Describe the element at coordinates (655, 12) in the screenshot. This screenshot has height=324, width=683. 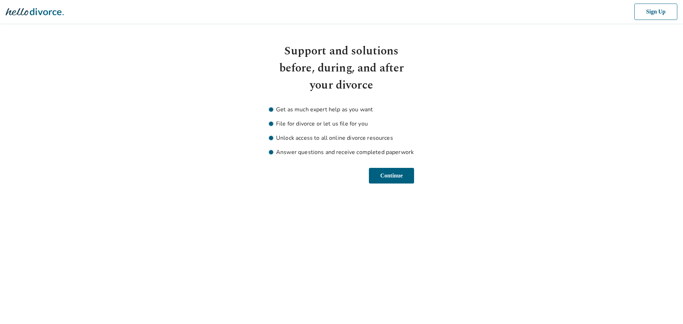
I see `button: Sign Up` at that location.